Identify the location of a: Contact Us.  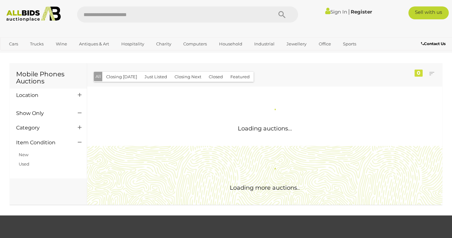
(434, 44).